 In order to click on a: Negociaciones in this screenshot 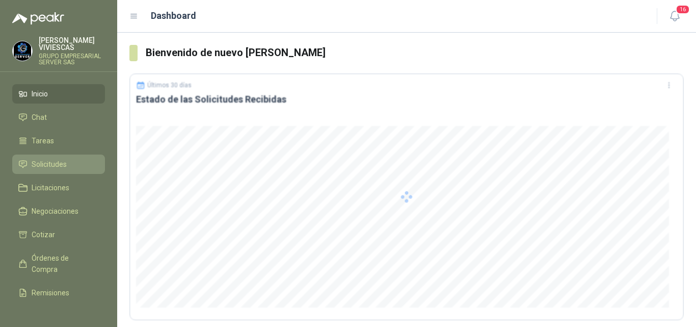, I will do `click(59, 211)`.